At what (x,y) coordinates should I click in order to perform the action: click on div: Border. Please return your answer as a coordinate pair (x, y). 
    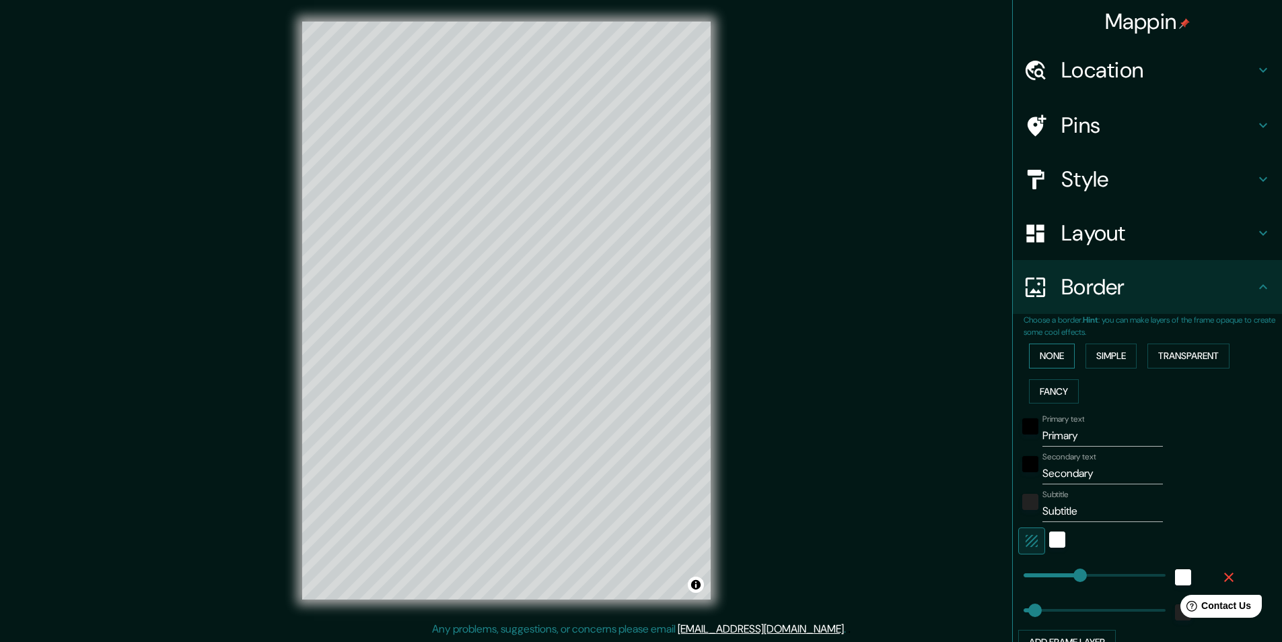
    Looking at the image, I should click on (1148, 287).